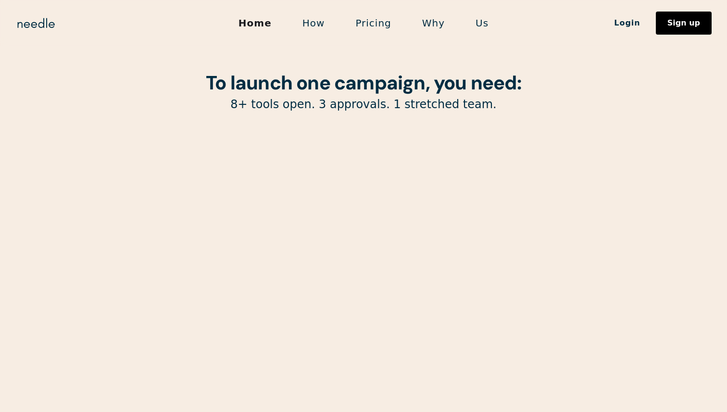  Describe the element at coordinates (627, 23) in the screenshot. I see `a: Login` at that location.